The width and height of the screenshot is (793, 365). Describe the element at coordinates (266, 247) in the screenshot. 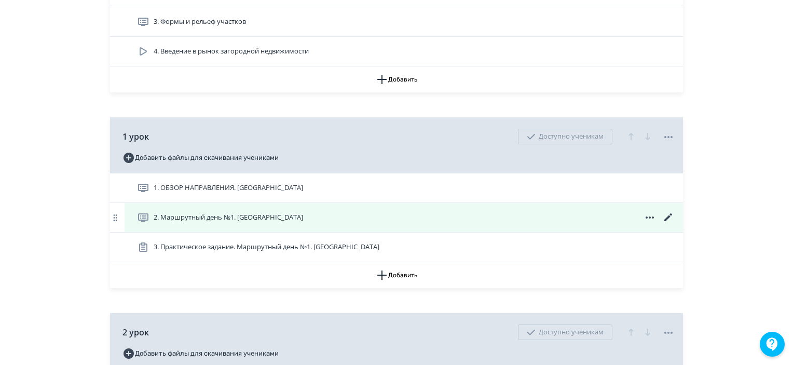

I see `span: 3. Практическое задание. Маршрутный день №1. Новорижское шоссе` at that location.